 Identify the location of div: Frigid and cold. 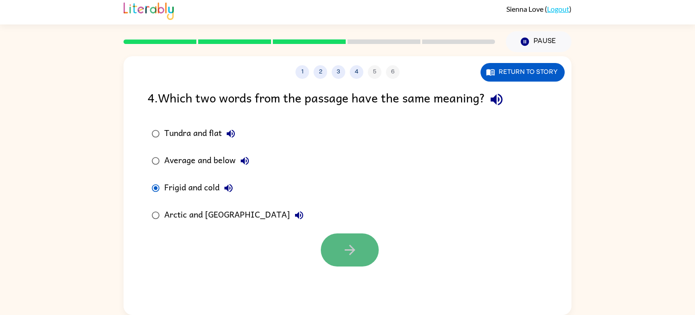
(201, 188).